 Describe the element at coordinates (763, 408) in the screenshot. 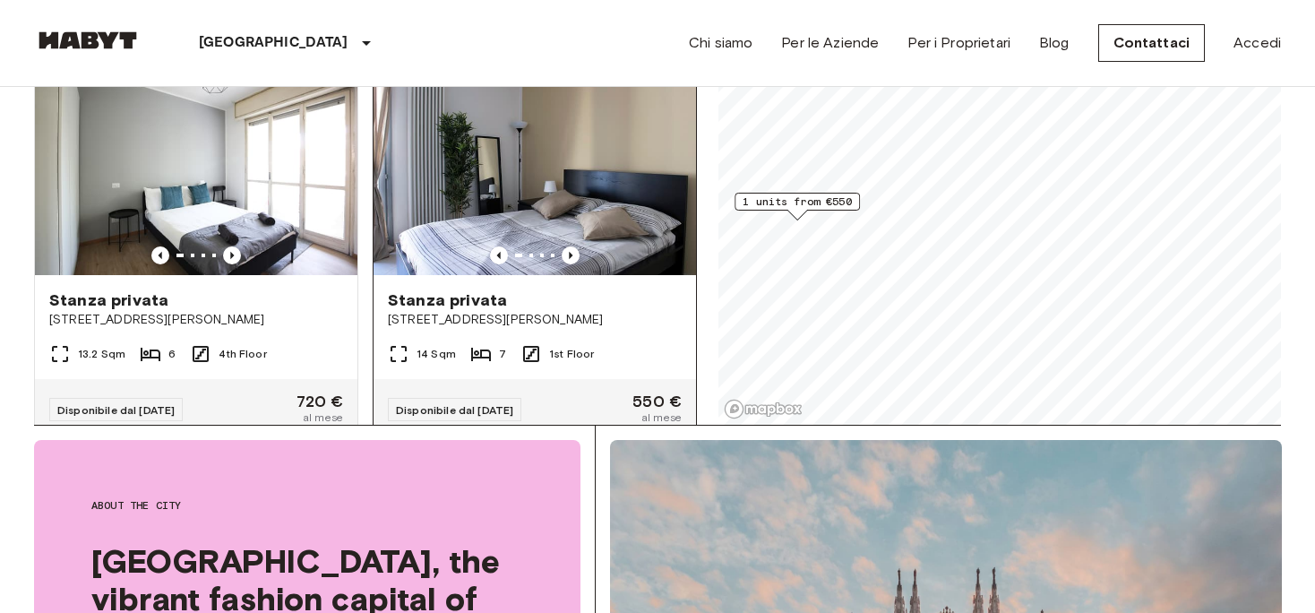

I see `a: Mapbox logo` at that location.